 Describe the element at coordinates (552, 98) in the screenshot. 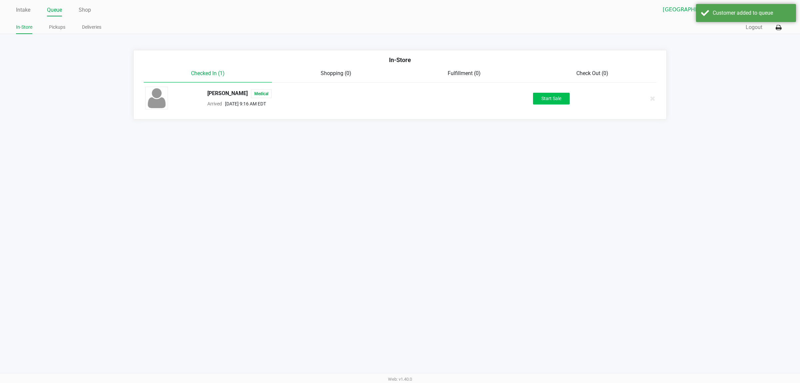

I see `button: Start Sale` at that location.